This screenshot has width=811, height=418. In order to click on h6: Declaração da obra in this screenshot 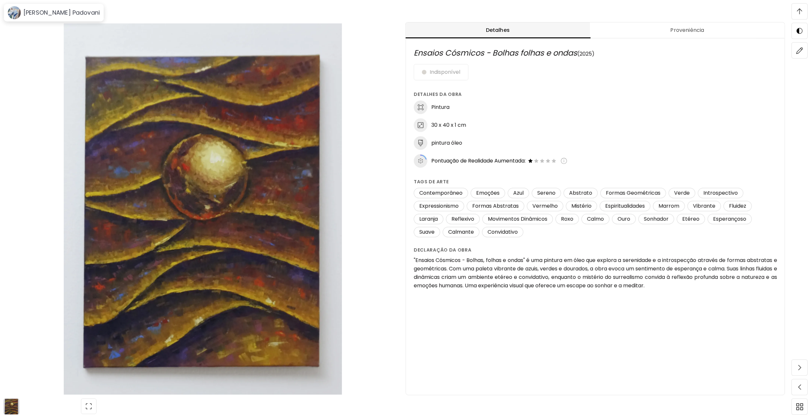, I will do `click(595, 250)`.